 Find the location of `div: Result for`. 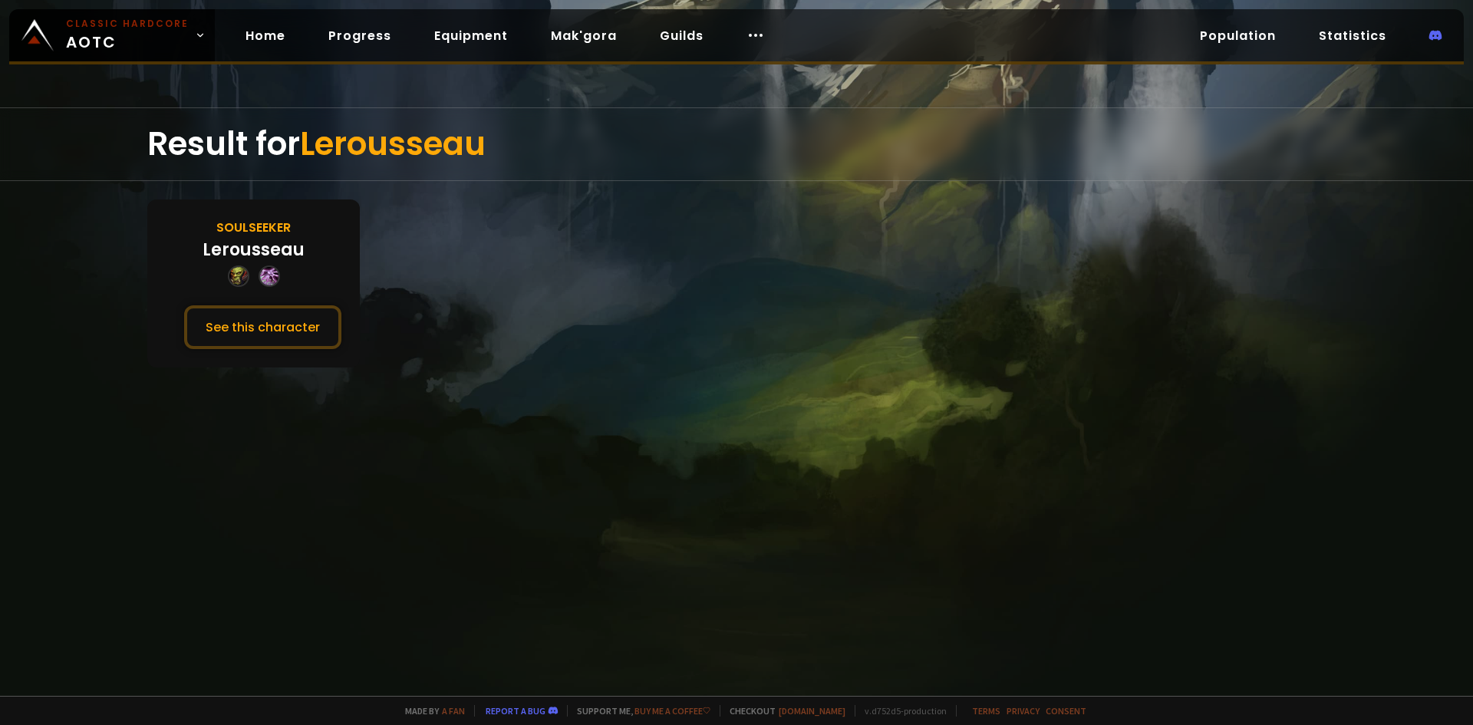

div: Result for is located at coordinates (736, 144).